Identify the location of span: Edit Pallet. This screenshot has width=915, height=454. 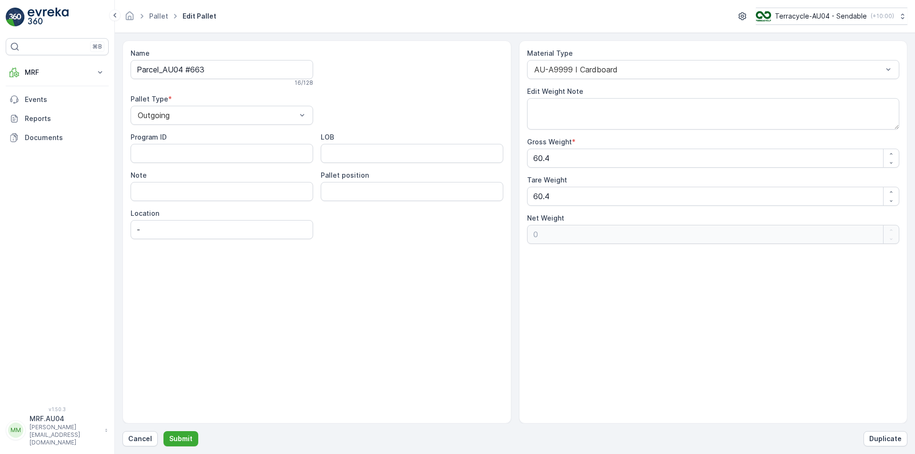
(199, 16).